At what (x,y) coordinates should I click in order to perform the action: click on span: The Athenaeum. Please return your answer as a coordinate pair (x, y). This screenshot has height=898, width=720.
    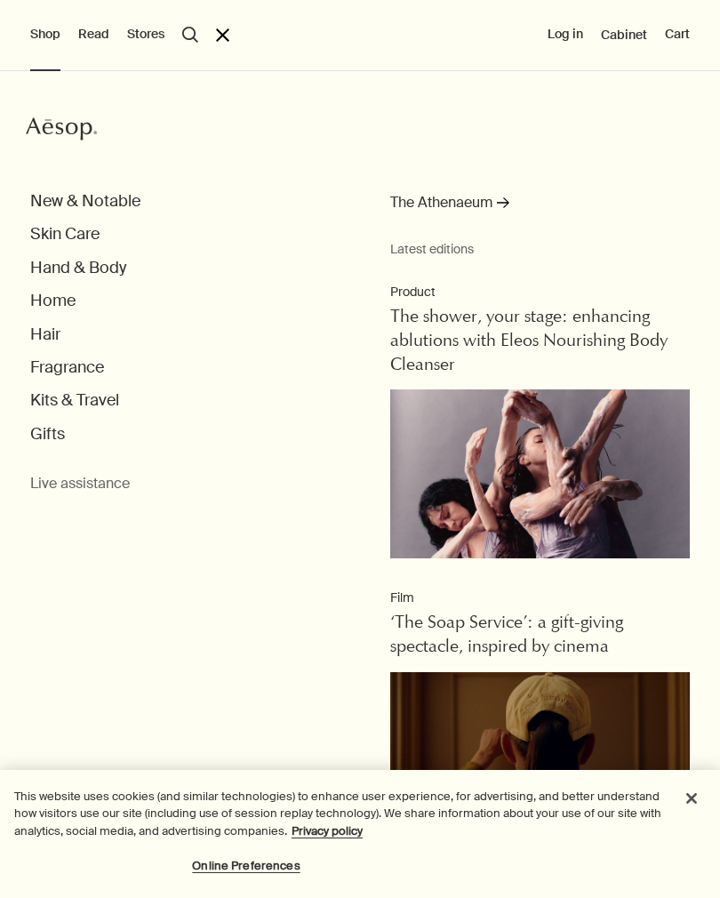
    Looking at the image, I should click on (441, 203).